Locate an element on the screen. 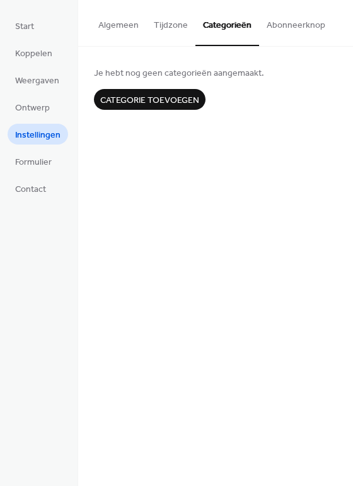  a: Ontwerp is located at coordinates (32, 107).